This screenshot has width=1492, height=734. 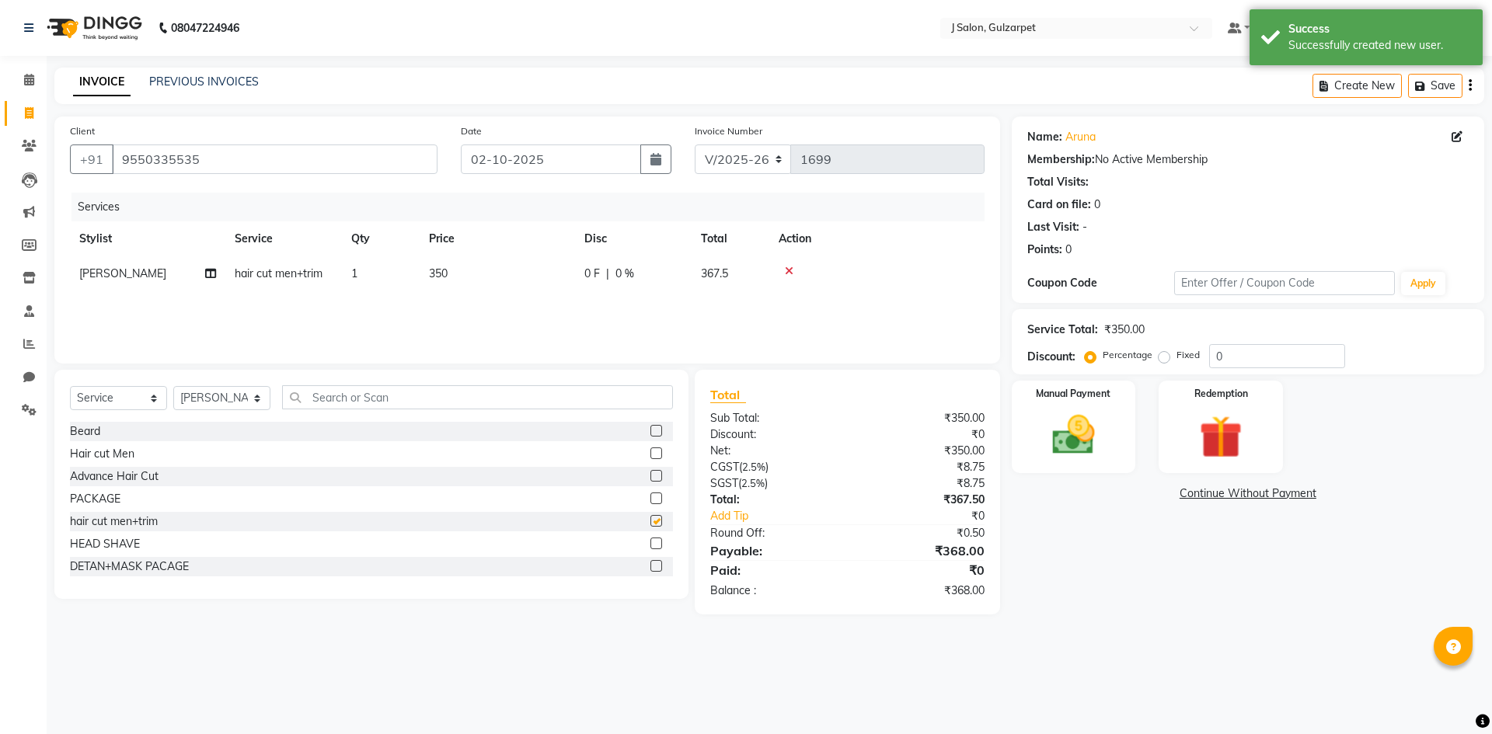 I want to click on img: _cash.svg, so click(x=1074, y=435).